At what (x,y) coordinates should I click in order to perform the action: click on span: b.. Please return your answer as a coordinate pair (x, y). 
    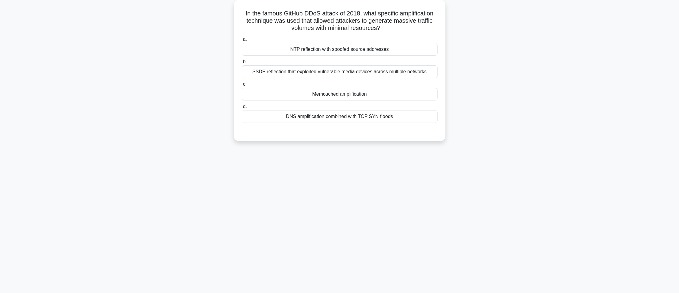
    Looking at the image, I should click on (245, 61).